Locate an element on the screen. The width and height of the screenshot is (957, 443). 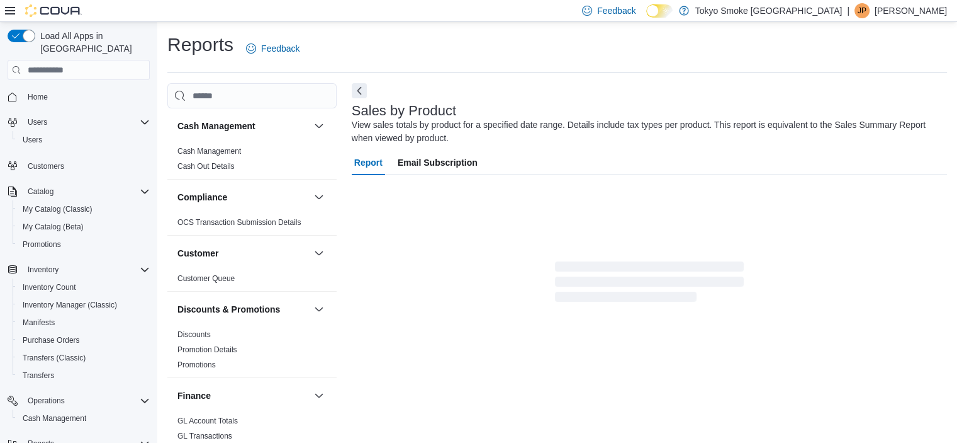
span: Inventory Manager (Classic) is located at coordinates (70, 305).